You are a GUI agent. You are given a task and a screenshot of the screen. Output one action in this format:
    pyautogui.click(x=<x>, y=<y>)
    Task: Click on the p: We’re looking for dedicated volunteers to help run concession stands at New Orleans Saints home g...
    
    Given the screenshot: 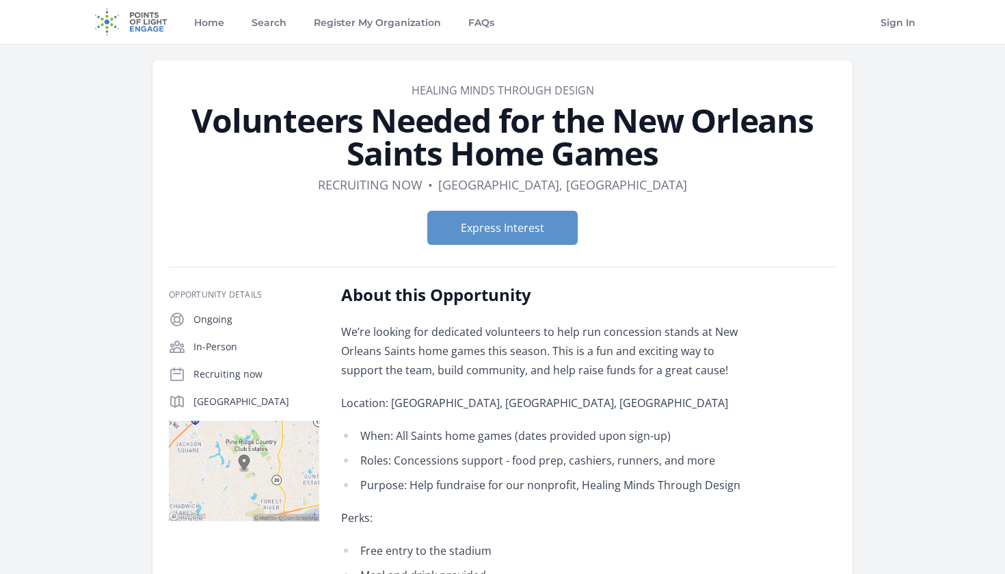 What is the action you would take?
    pyautogui.click(x=541, y=351)
    